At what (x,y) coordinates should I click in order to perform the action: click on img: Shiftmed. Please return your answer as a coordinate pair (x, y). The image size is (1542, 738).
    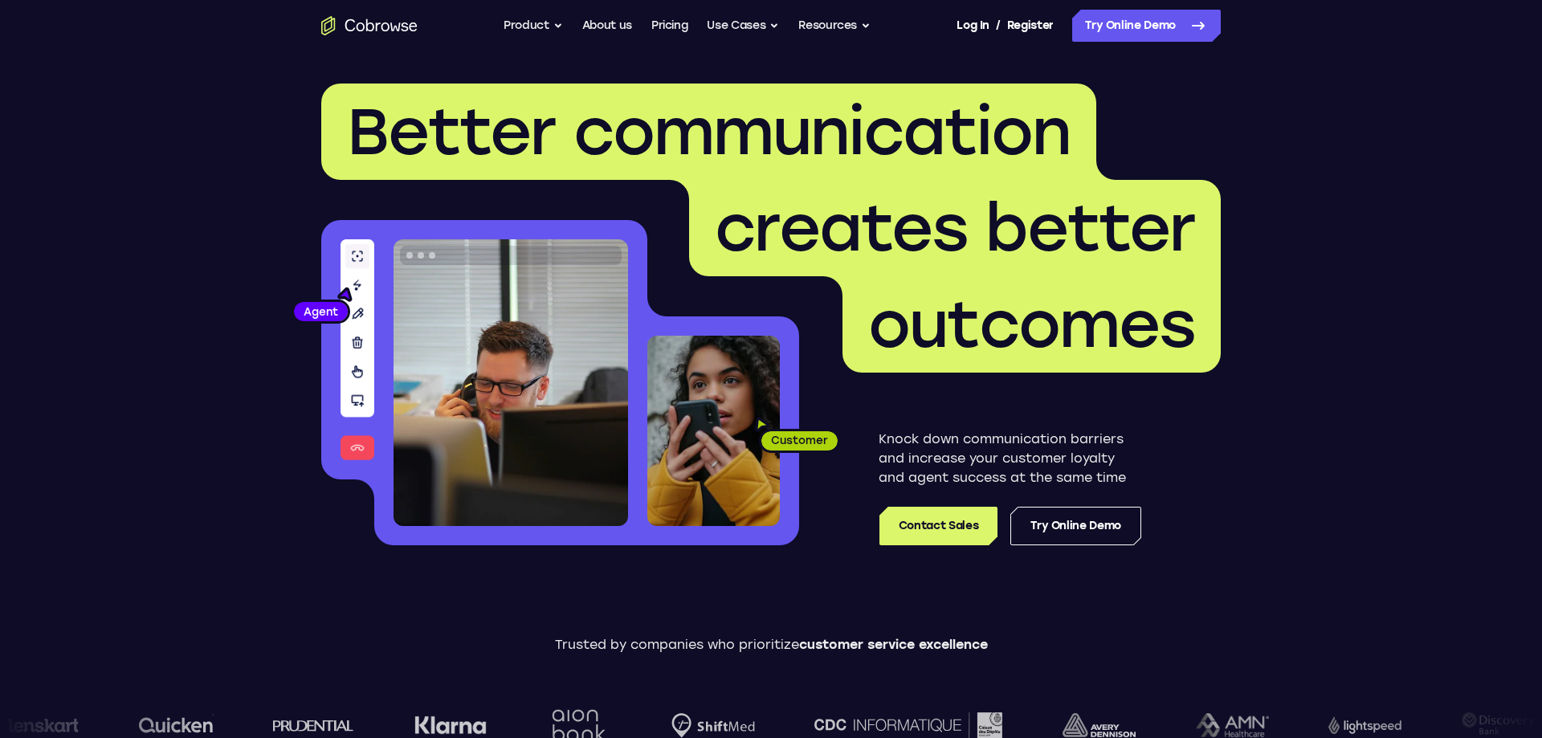
    Looking at the image, I should click on (697, 725).